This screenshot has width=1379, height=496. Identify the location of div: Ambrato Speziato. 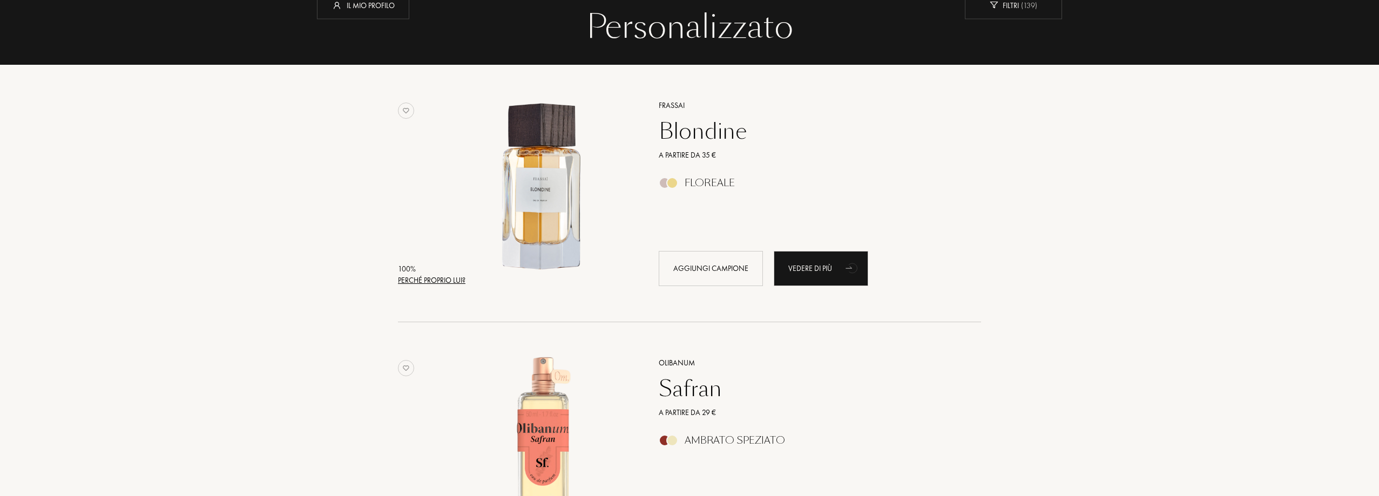
(735, 441).